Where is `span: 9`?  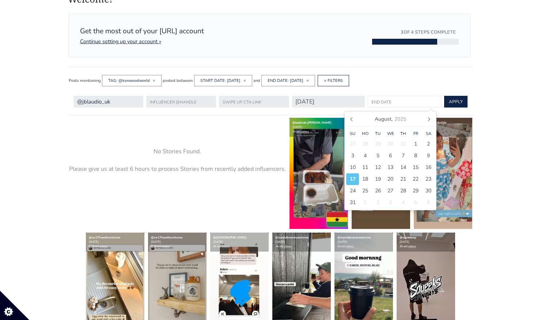
span: 9 is located at coordinates (428, 155).